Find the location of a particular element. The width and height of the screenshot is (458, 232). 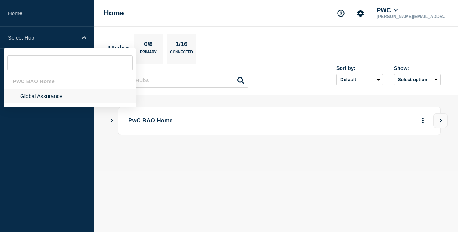

button: Show Connected Hubs is located at coordinates (112, 120).